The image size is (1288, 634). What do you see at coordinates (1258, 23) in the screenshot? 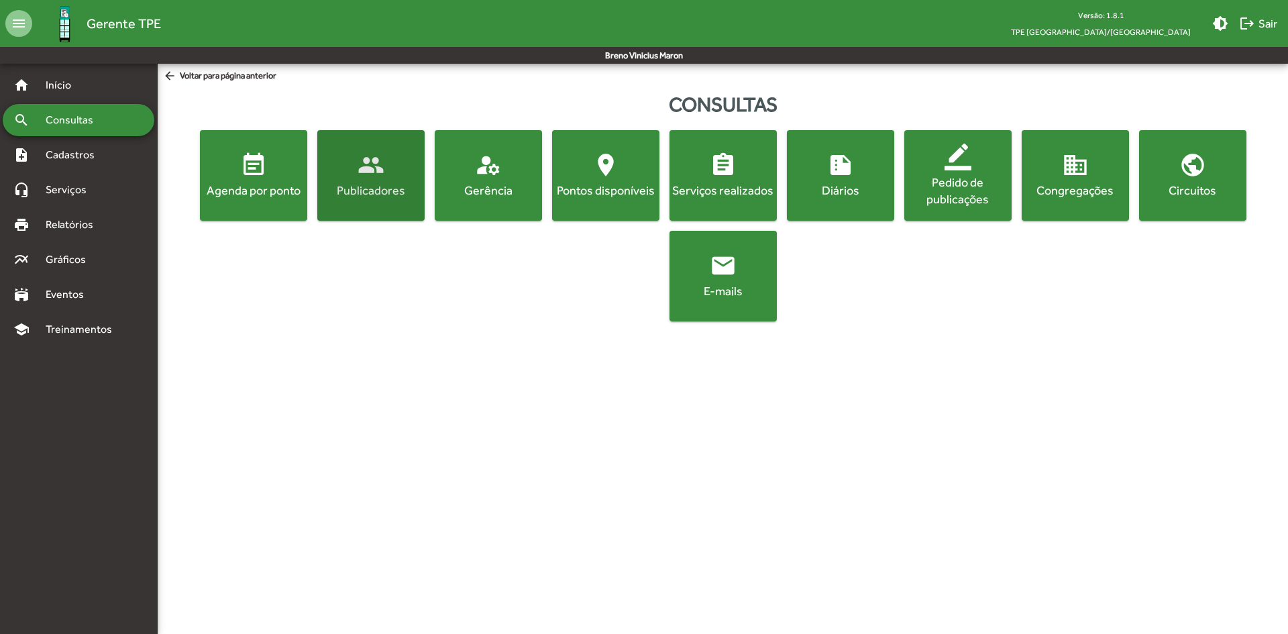
I see `button: Sair` at bounding box center [1258, 23].